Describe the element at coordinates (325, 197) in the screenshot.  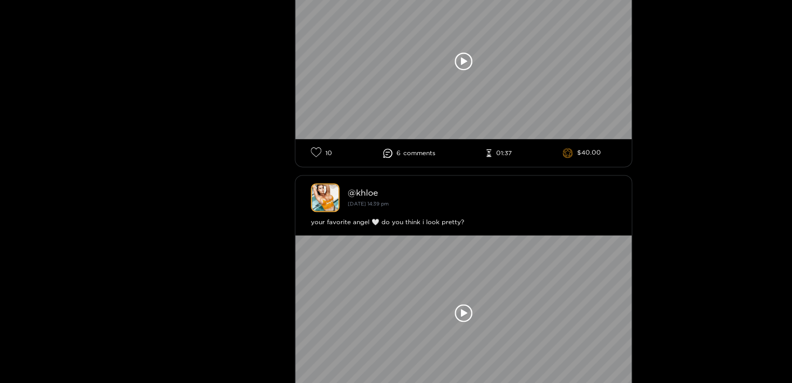
I see `img: khloe` at that location.